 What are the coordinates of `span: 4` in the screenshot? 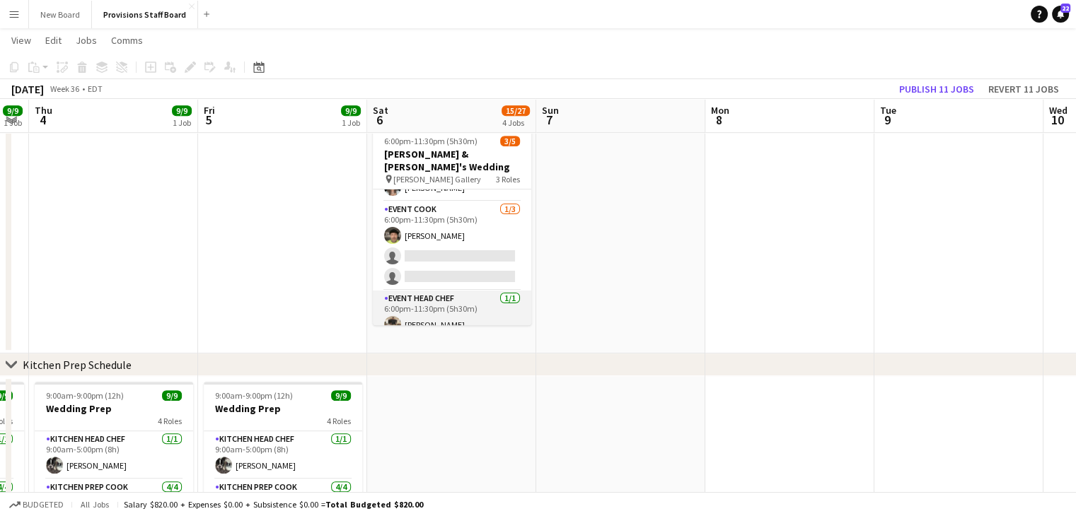 It's located at (42, 120).